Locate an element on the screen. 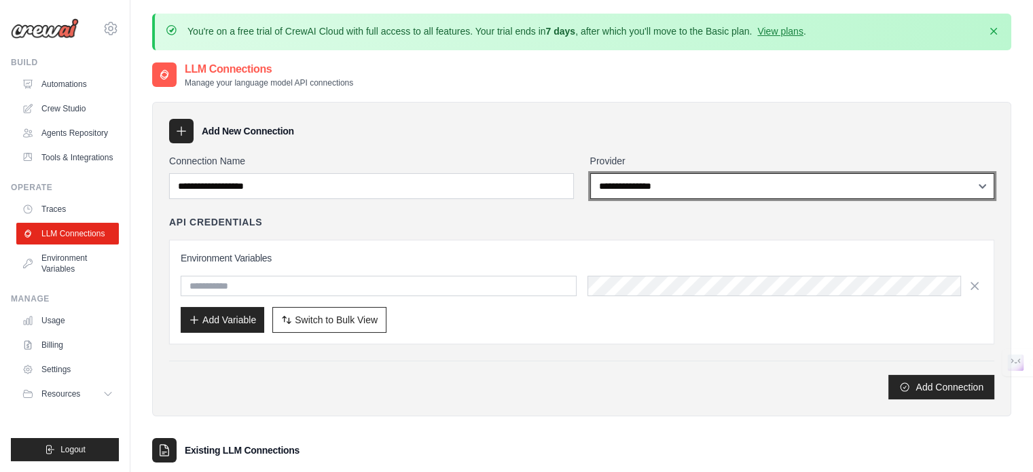 Image resolution: width=1033 pixels, height=472 pixels. a: Usage is located at coordinates (67, 321).